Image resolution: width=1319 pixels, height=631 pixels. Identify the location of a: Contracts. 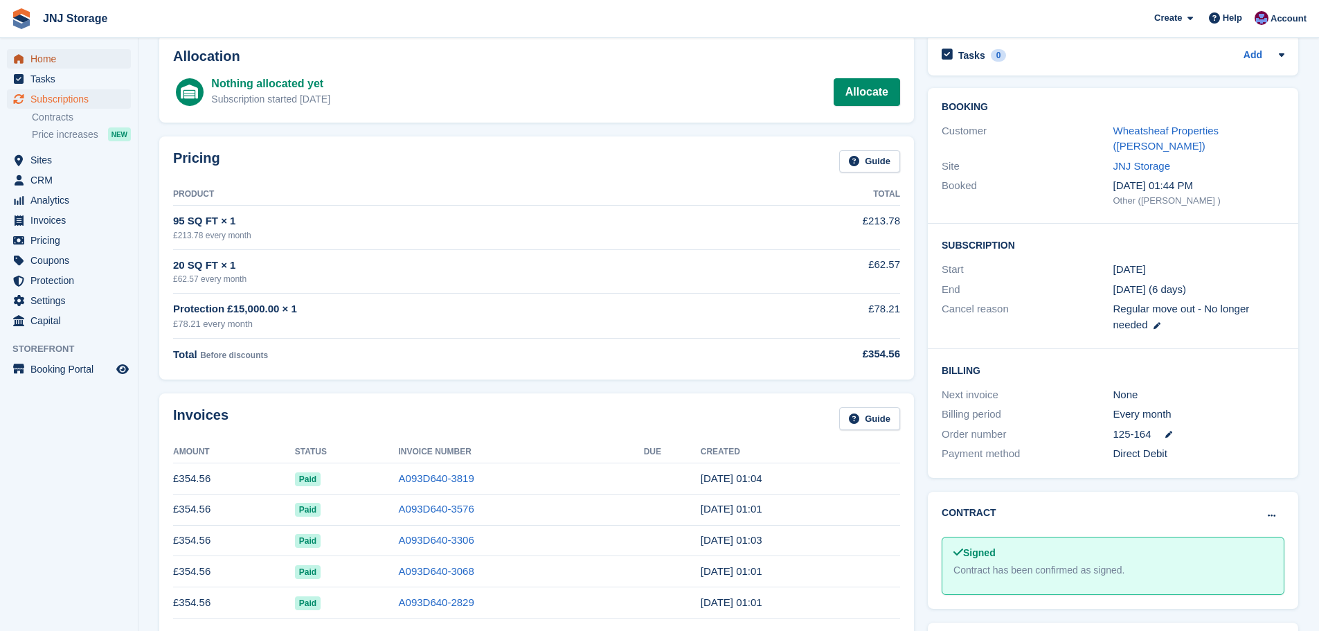
(81, 117).